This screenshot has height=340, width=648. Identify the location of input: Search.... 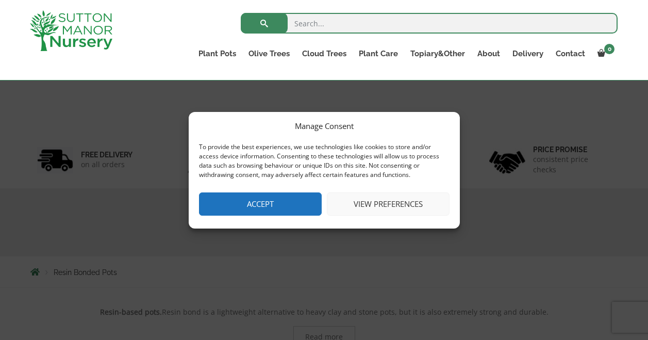
(429, 23).